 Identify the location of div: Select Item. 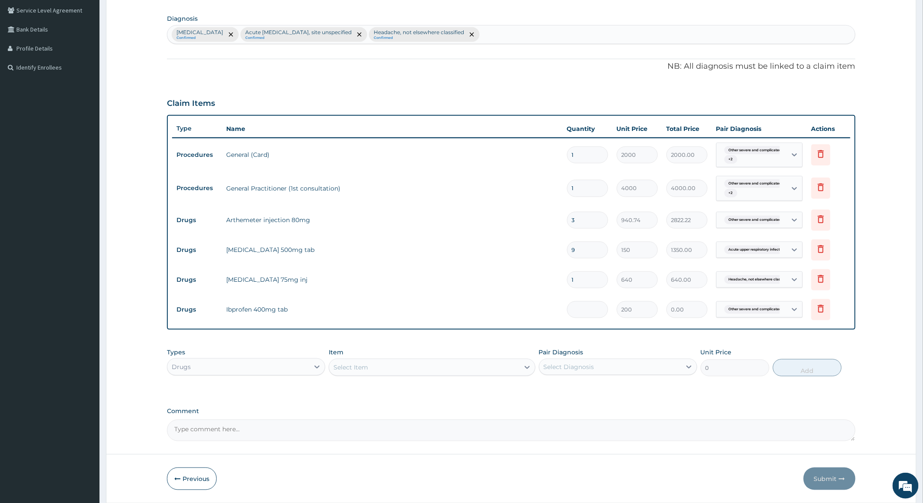
(351, 368).